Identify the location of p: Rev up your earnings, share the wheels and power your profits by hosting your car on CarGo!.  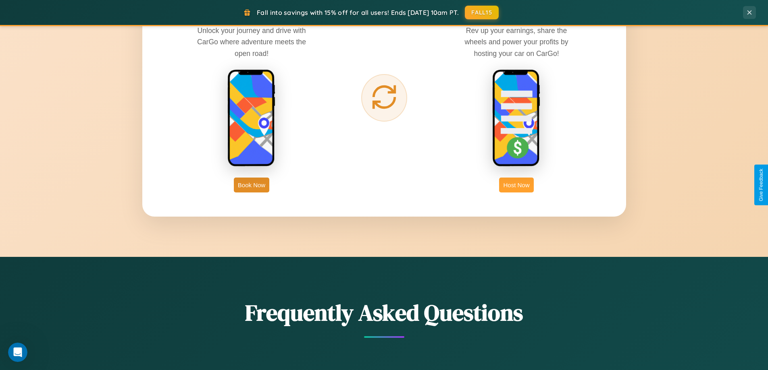
(516, 42).